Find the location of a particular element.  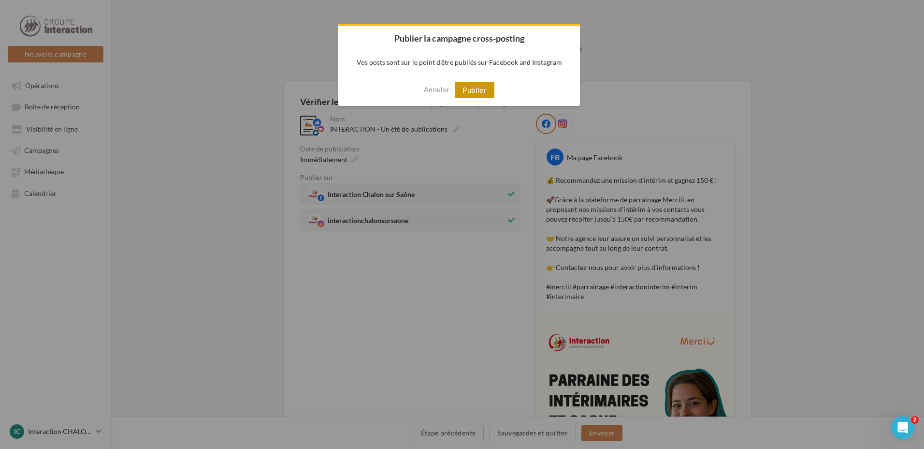

h2: Publier la campagne cross-posting is located at coordinates (459, 38).